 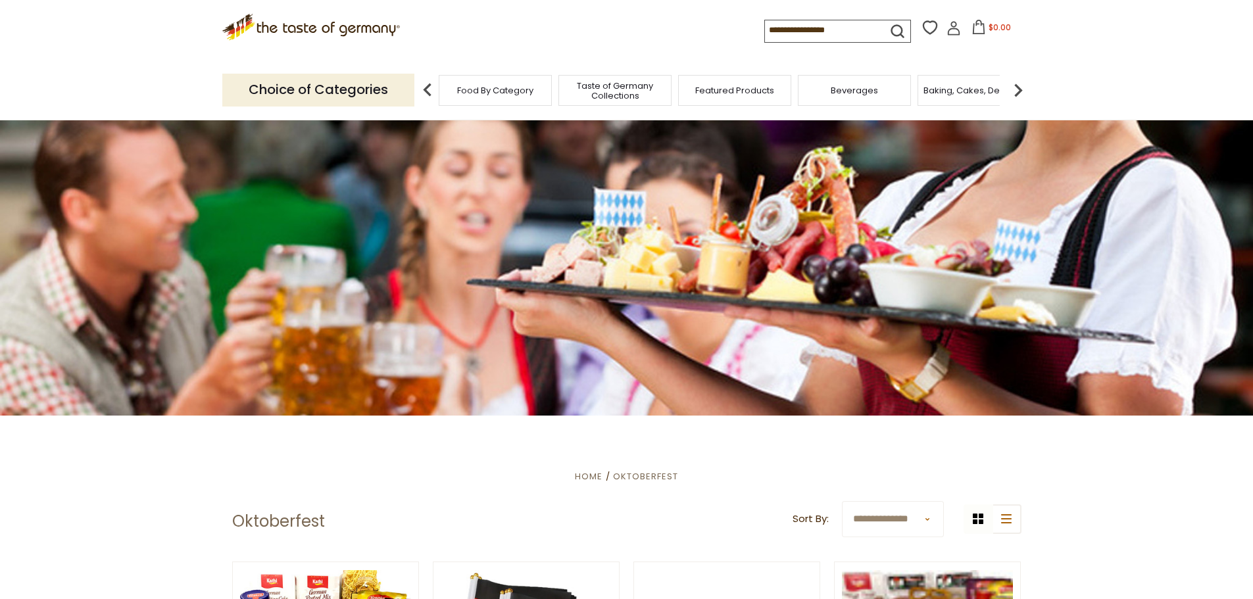 I want to click on p: Choice of Categories, so click(x=318, y=89).